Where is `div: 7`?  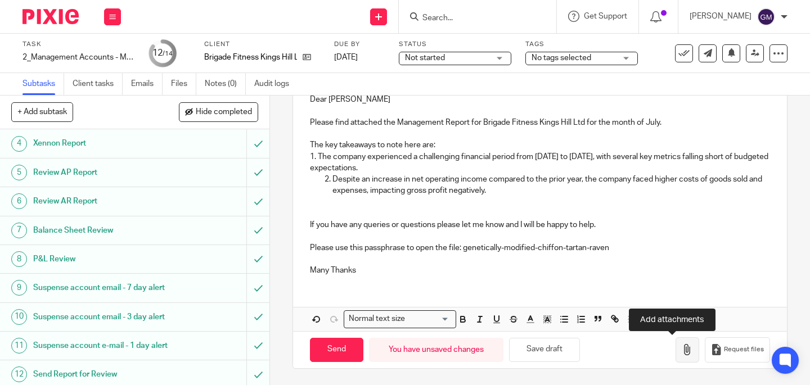 div: 7 is located at coordinates (19, 231).